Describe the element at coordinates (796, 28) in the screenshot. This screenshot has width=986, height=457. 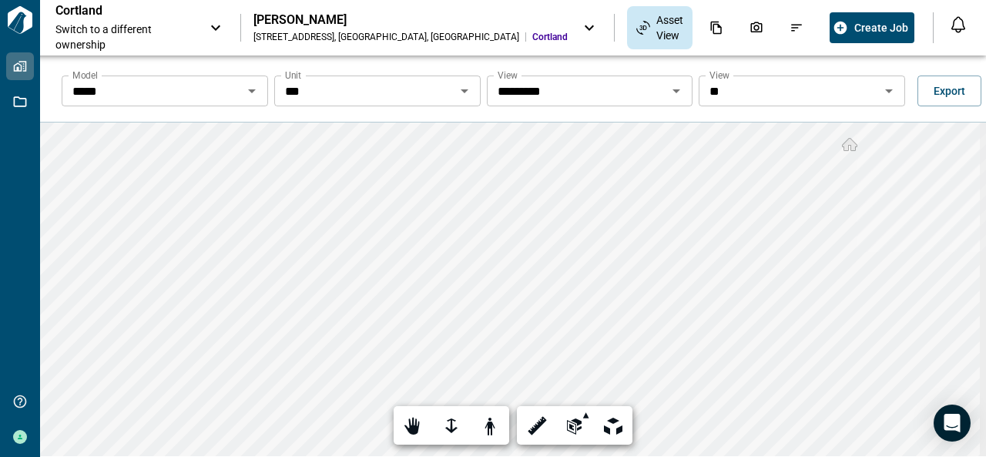
I see `div: Issues & Info` at that location.